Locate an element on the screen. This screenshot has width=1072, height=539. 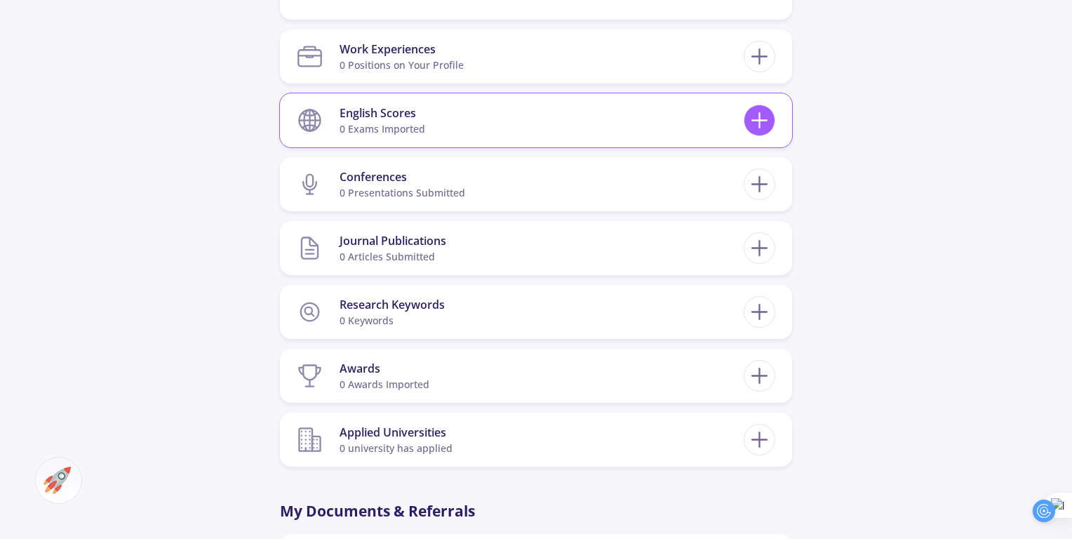
div: Research Keywords is located at coordinates (392, 304).